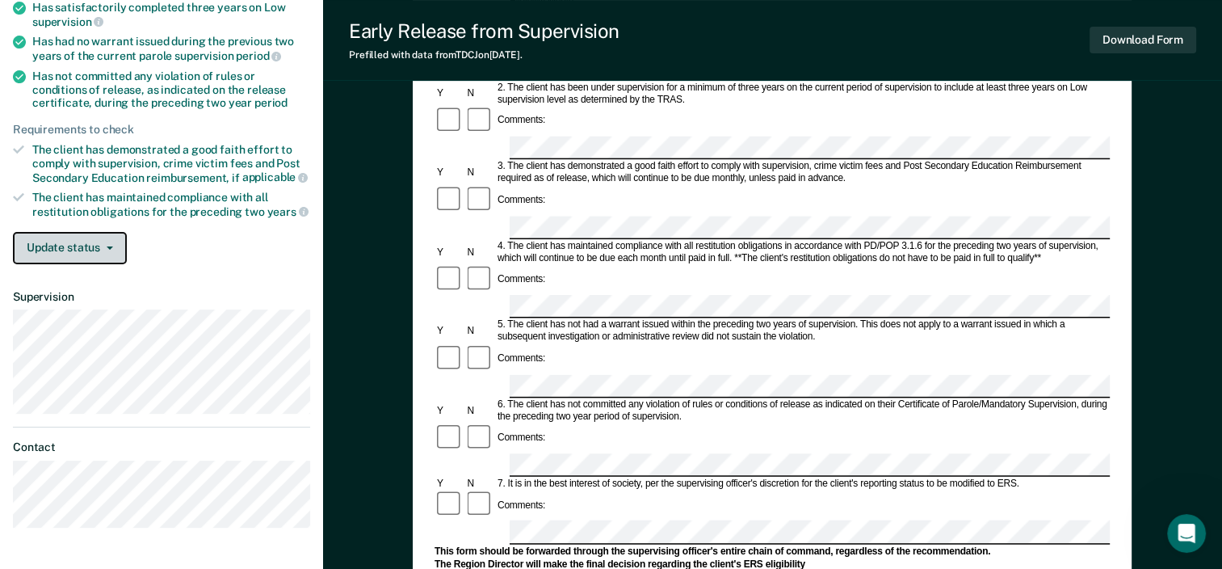 Image resolution: width=1222 pixels, height=569 pixels. Describe the element at coordinates (275, 177) in the screenshot. I see `span: applicable` at that location.